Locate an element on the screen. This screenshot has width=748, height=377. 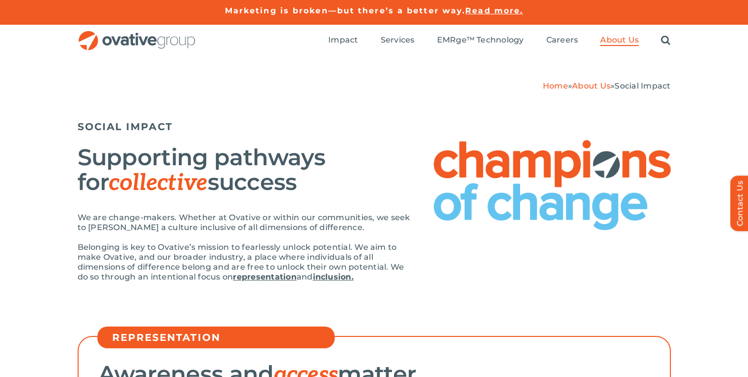
span: About Us is located at coordinates (620, 40).